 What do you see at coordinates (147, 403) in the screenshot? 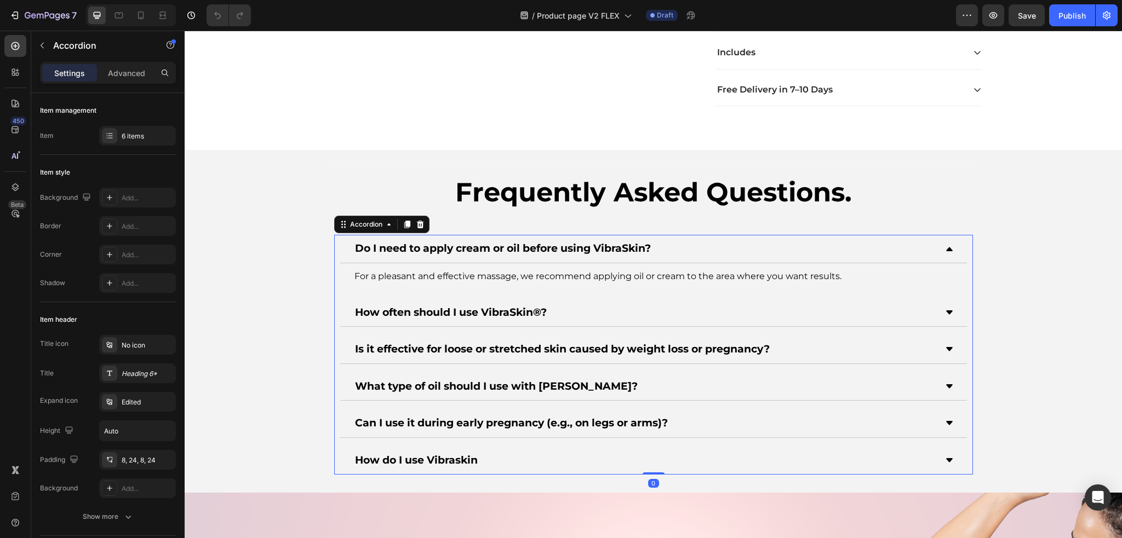
I see `div: Edited` at bounding box center [147, 403].